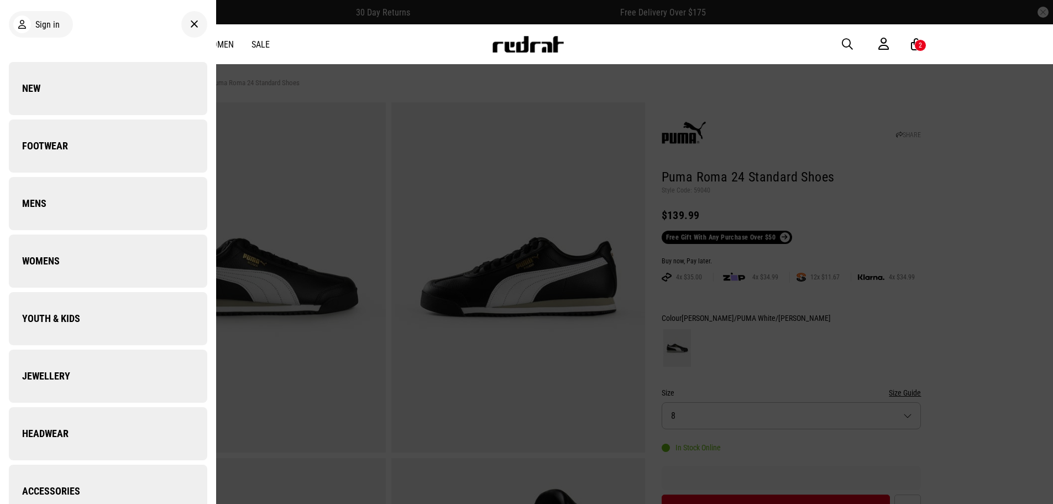 The image size is (1053, 504). Describe the element at coordinates (28, 204) in the screenshot. I see `span: Mens` at that location.